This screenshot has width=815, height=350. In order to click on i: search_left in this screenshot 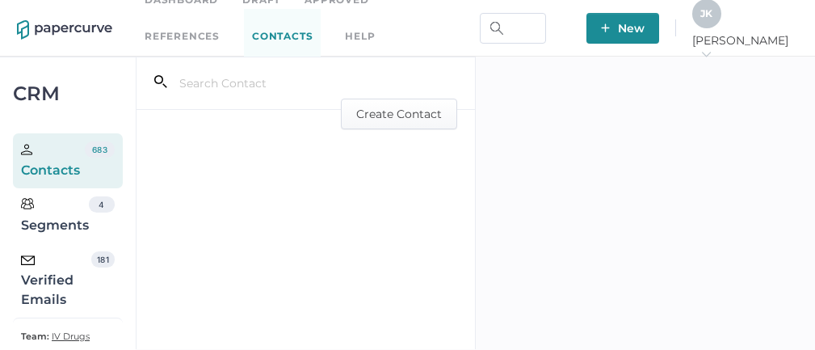, I will do `click(161, 82)`.